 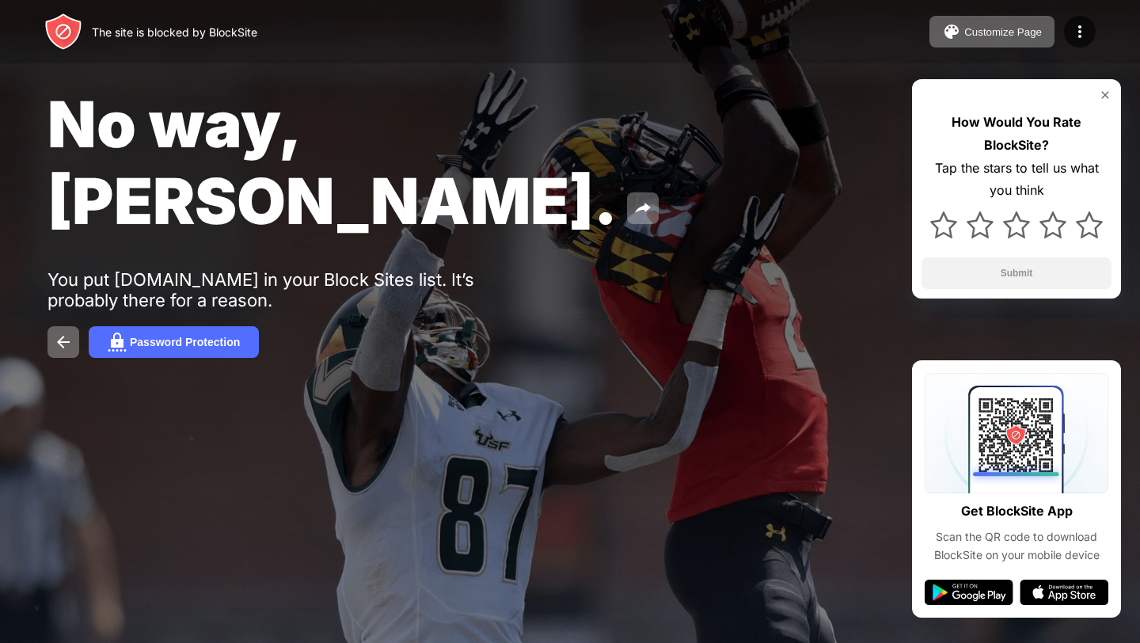 What do you see at coordinates (63, 342) in the screenshot?
I see `img: back.svg` at bounding box center [63, 342].